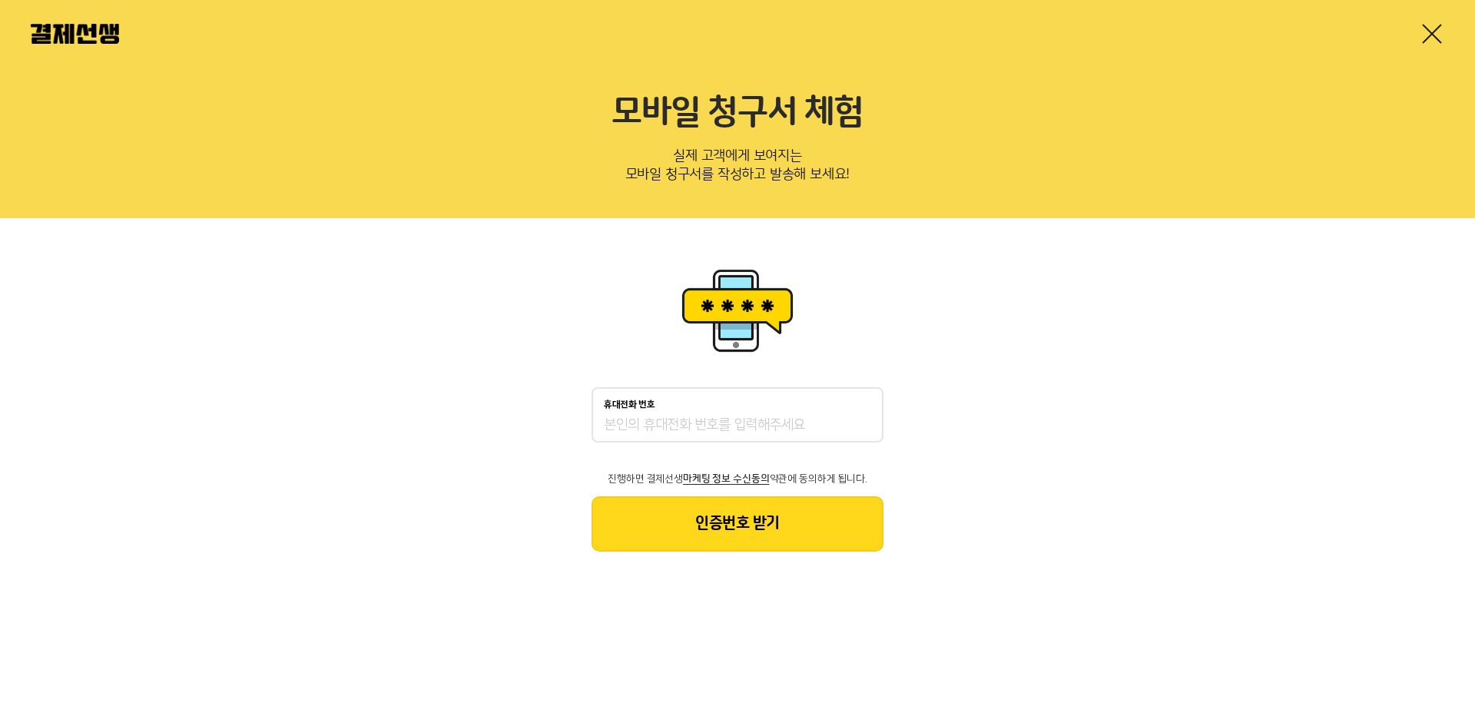 The image size is (1475, 726). Describe the element at coordinates (737, 426) in the screenshot. I see `input: 휴대전화 번호` at that location.